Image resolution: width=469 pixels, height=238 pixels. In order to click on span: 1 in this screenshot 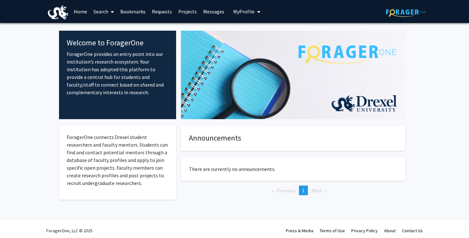, I will do `click(303, 190)`.